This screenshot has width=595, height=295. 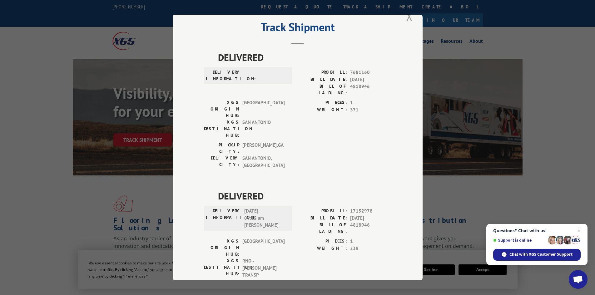 I want to click on h2: Track Shipment, so click(x=298, y=29).